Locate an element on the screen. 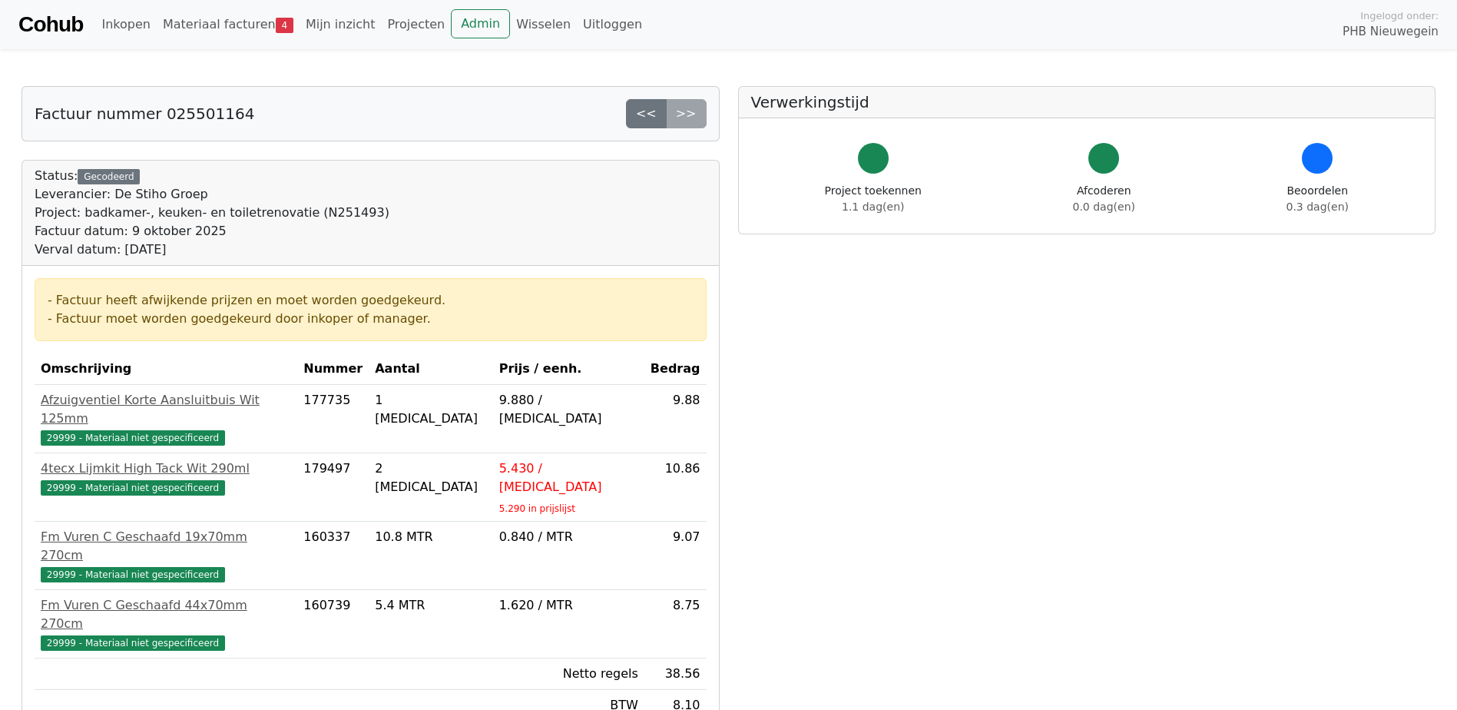 Image resolution: width=1457 pixels, height=710 pixels. a: Fm Vuren C Geschaafd 44x70mm 270cm29999 - Materiaal niet gespecificeerd is located at coordinates (166, 624).